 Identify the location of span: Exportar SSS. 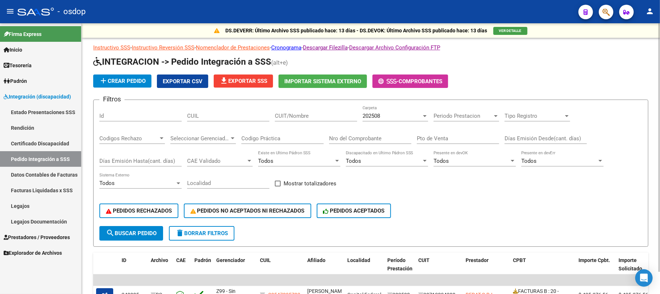
(243, 81).